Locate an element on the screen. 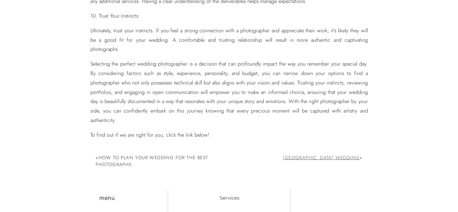 This screenshot has width=458, height=212. h2: menu is located at coordinates (107, 199).